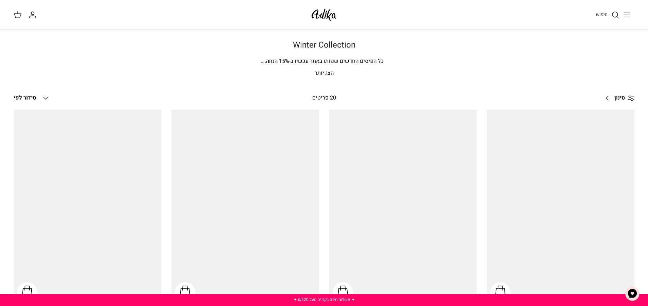 This screenshot has height=306, width=648. What do you see at coordinates (34, 15) in the screenshot?
I see `a: החשבון שלי` at bounding box center [34, 15].